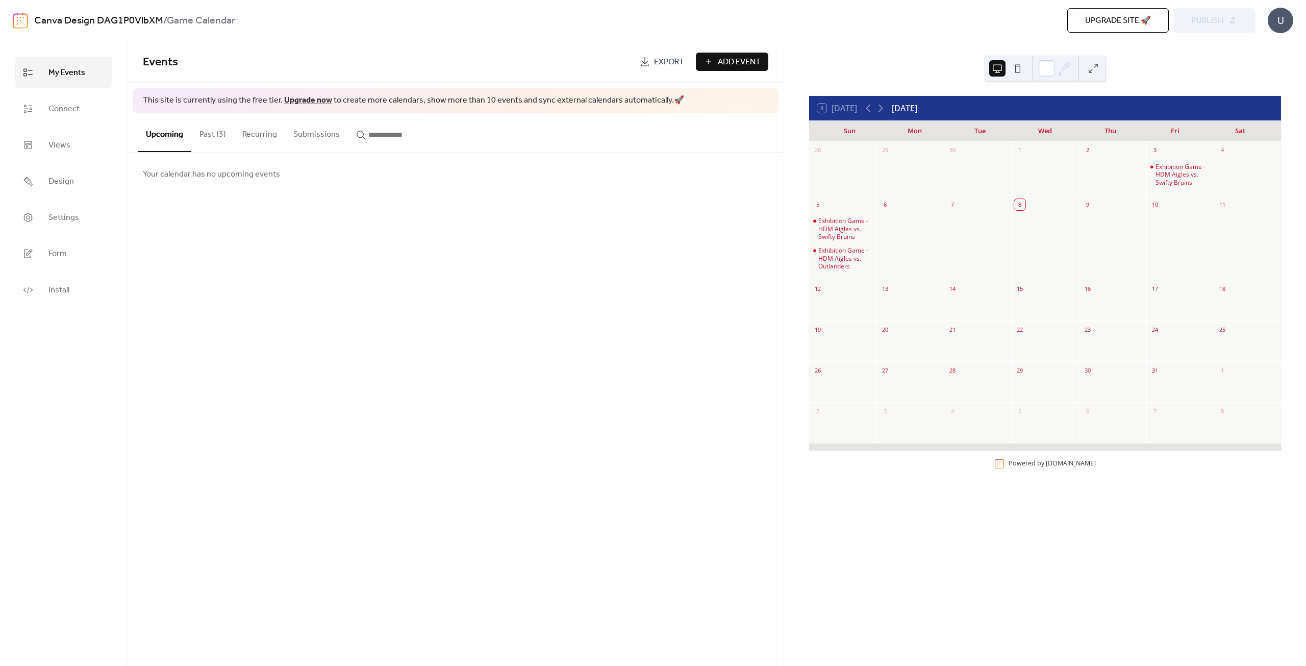  I want to click on a: Views, so click(63, 144).